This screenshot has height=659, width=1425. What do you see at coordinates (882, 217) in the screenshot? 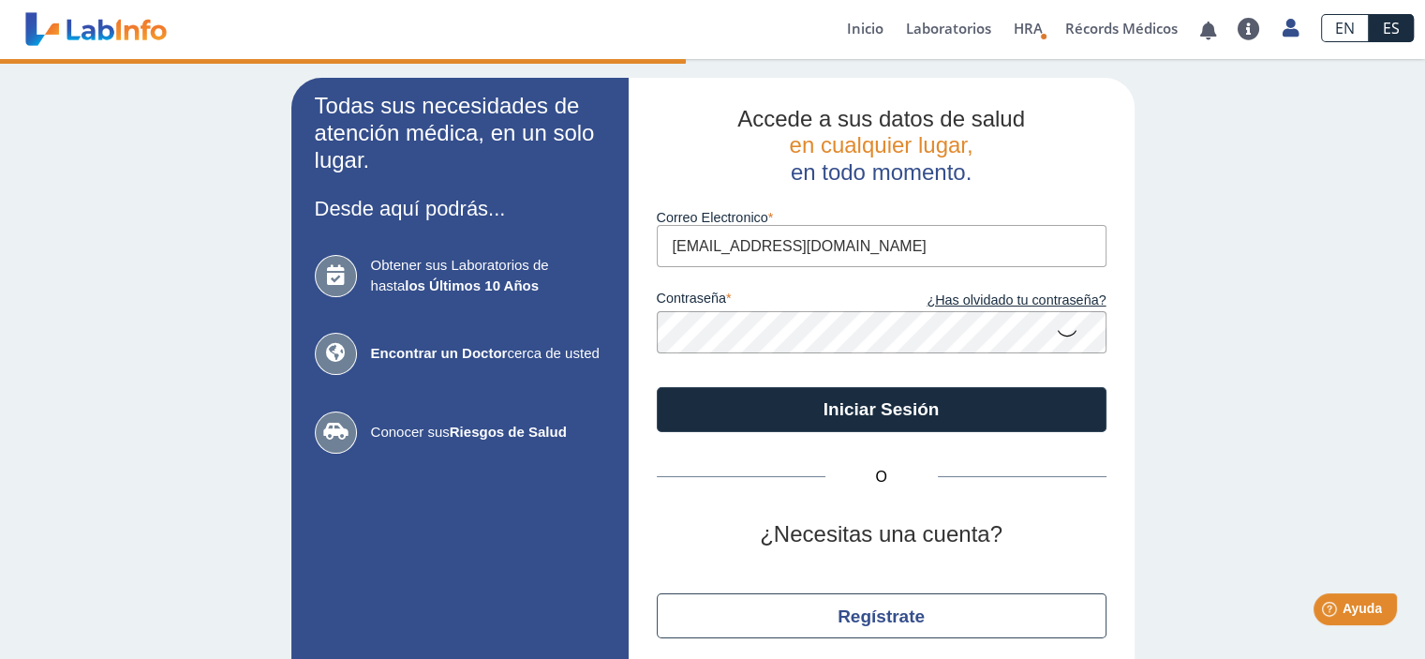
I see `label: Correo Electronico` at bounding box center [882, 217].